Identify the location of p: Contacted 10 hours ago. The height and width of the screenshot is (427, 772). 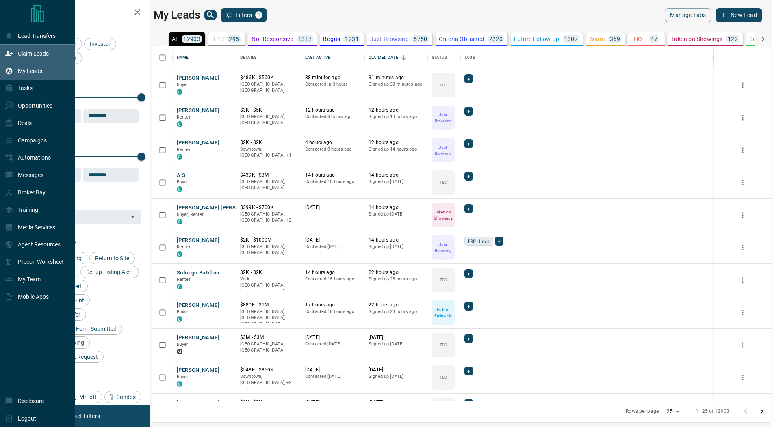
(333, 182).